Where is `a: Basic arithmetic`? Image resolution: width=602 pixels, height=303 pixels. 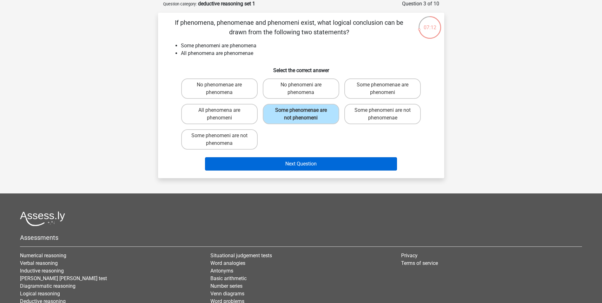 a: Basic arithmetic is located at coordinates (229, 278).